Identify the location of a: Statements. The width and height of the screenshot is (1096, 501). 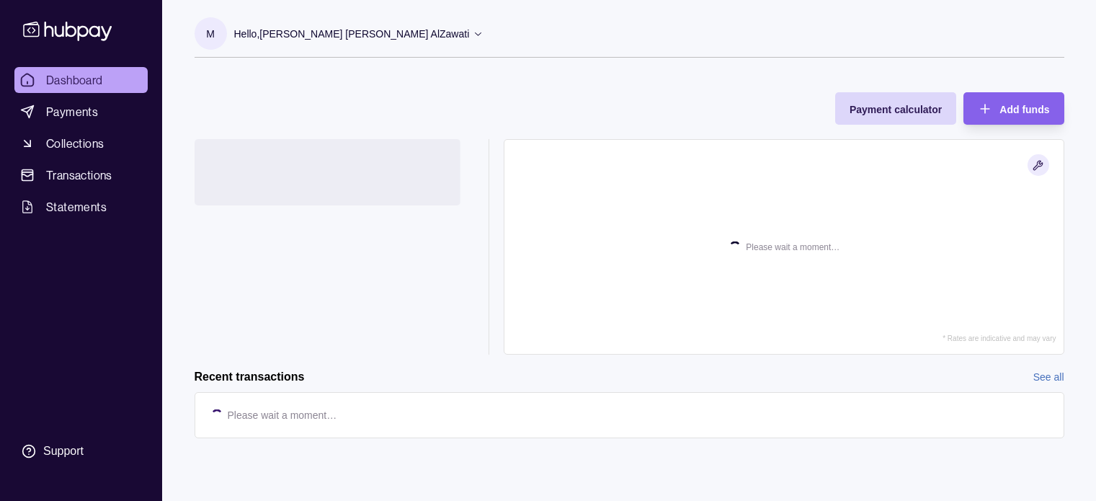
(81, 207).